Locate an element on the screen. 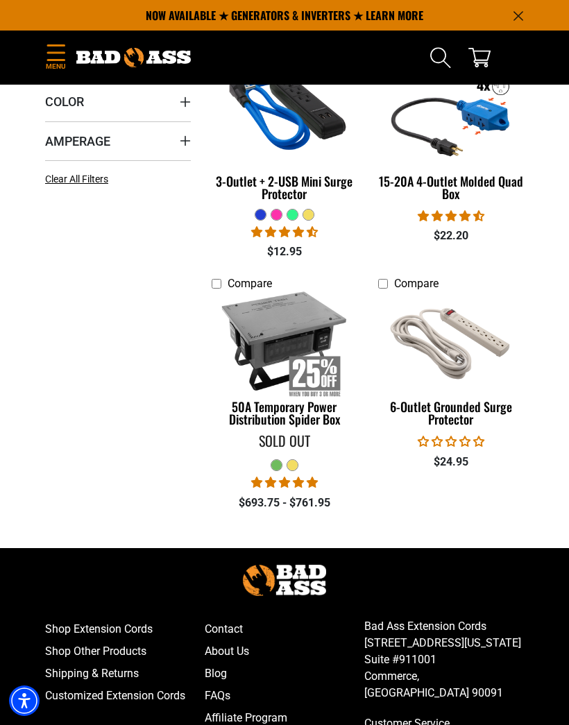  a: Shop Extension Cords is located at coordinates (125, 629).